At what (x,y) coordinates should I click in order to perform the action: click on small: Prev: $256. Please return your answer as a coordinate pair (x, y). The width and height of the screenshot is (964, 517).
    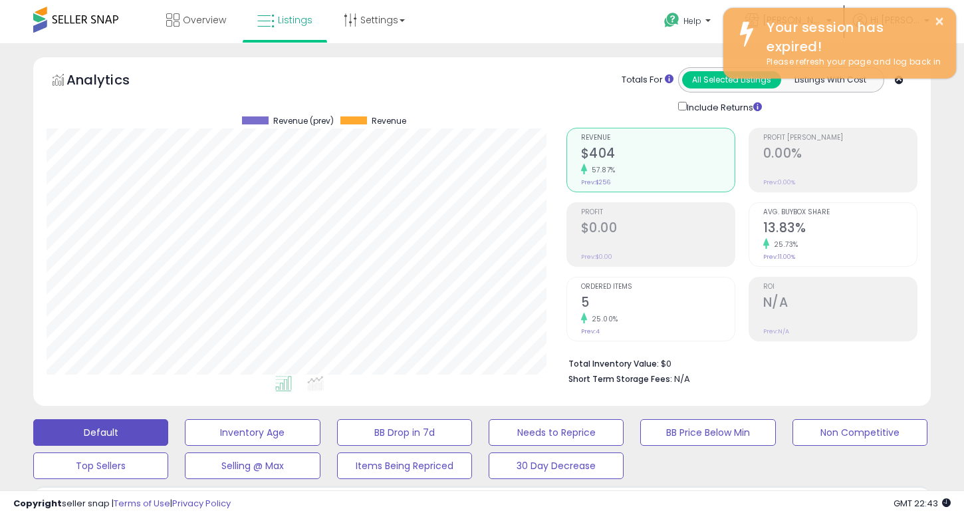
    Looking at the image, I should click on (596, 182).